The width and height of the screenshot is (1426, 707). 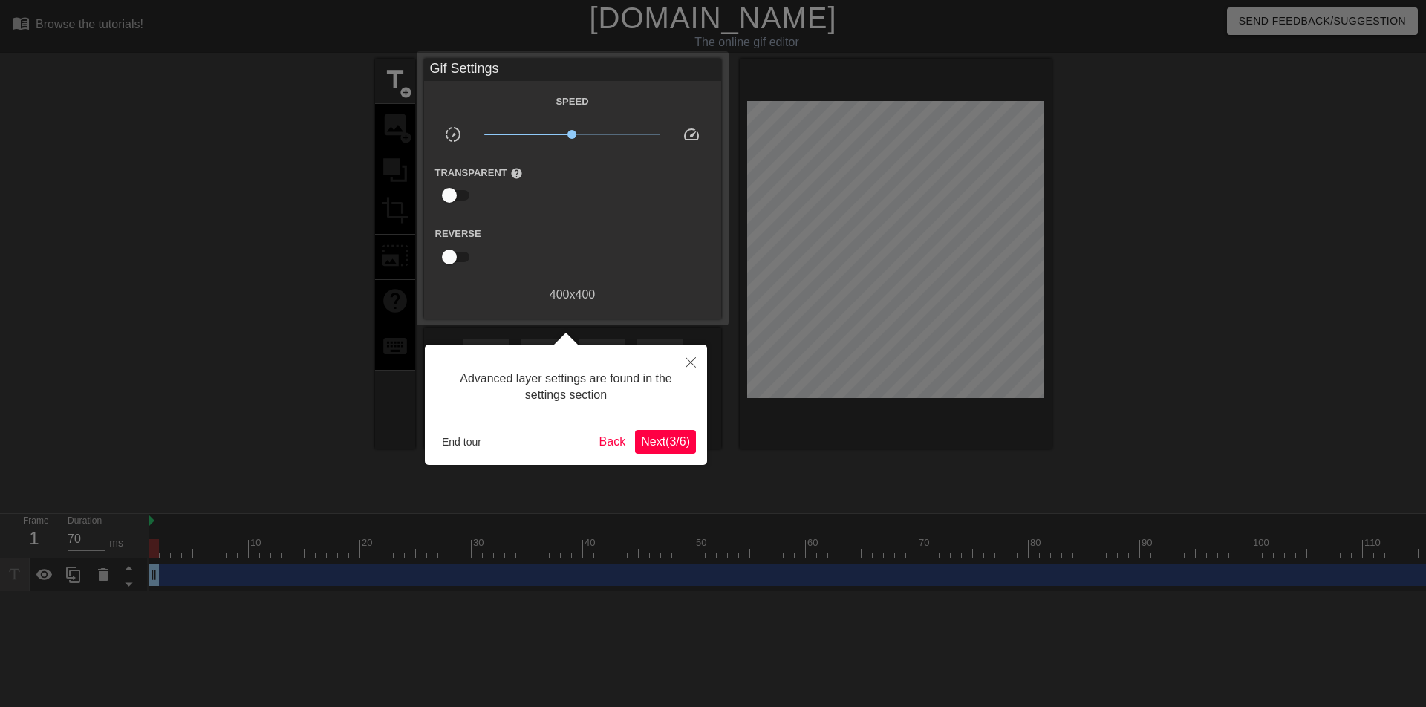 I want to click on button: Close, so click(x=691, y=362).